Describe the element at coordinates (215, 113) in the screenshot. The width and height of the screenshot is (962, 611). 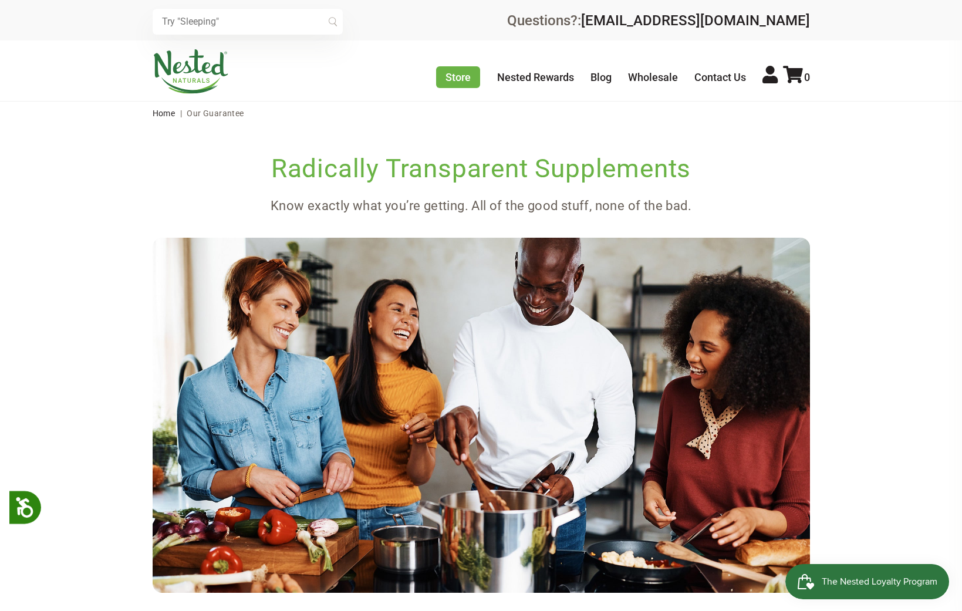
I see `span: Our Guarantee` at that location.